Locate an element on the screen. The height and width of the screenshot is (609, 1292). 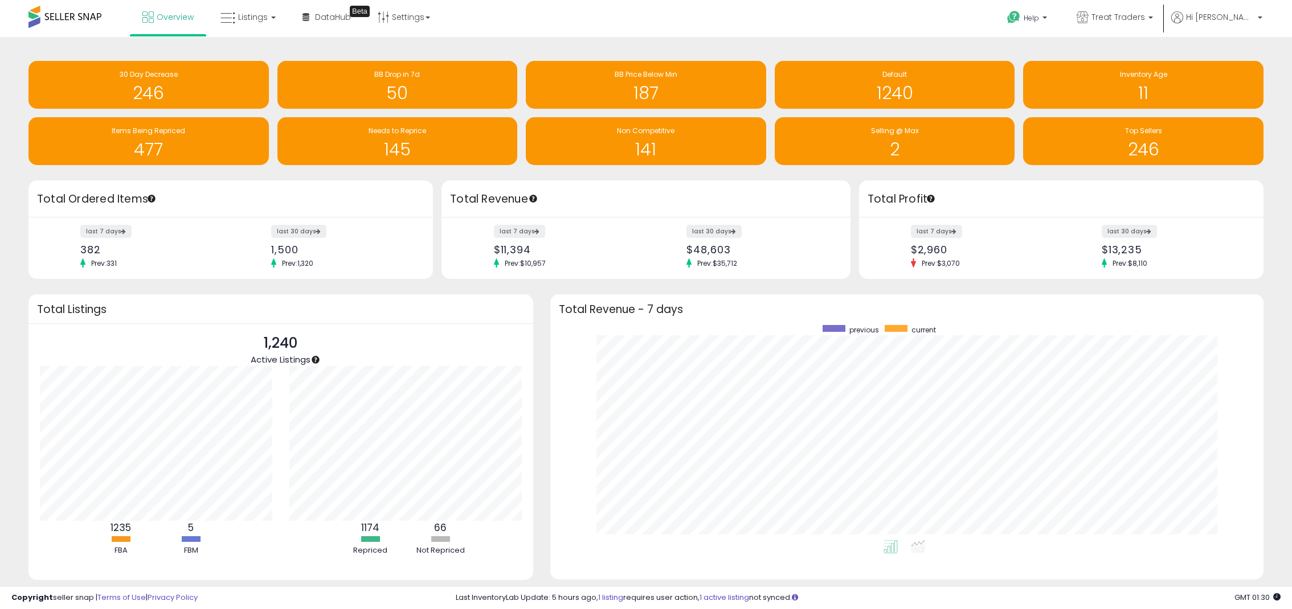
h1: 187 is located at coordinates (646, 93).